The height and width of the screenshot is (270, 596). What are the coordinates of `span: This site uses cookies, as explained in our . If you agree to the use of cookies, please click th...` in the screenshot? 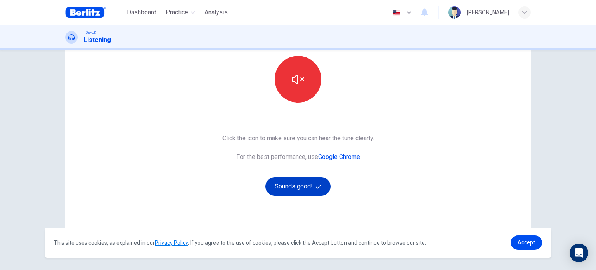 It's located at (240, 242).